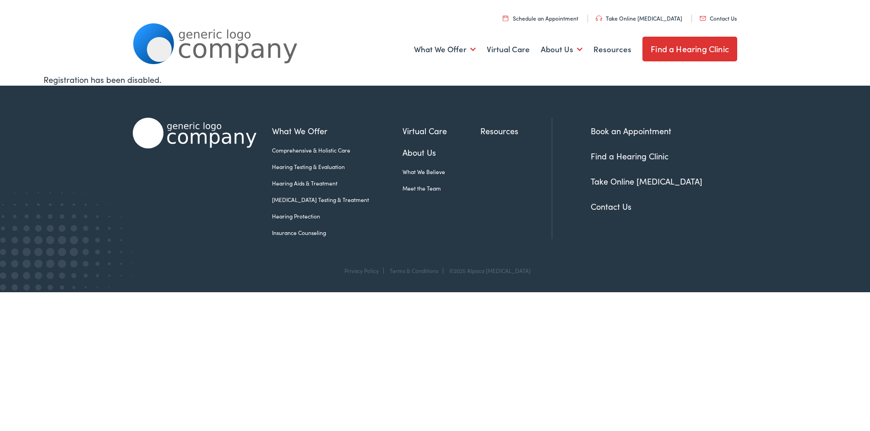 This screenshot has height=431, width=870. I want to click on a: Terms & Conditions, so click(414, 270).